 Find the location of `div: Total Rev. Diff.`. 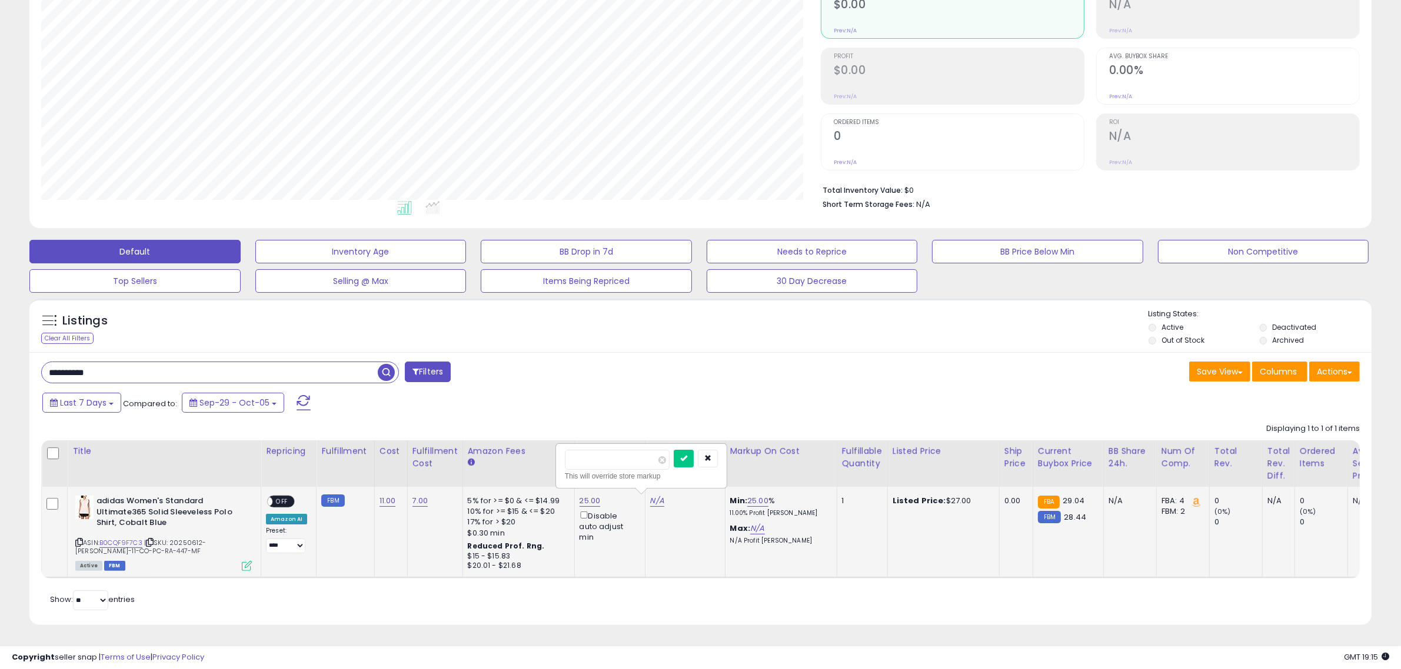

div: Total Rev. Diff. is located at coordinates (1278, 464).